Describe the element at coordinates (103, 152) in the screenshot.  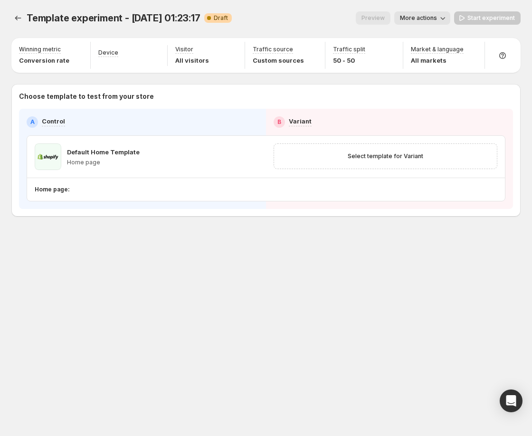
I see `p: Default Home Template` at that location.